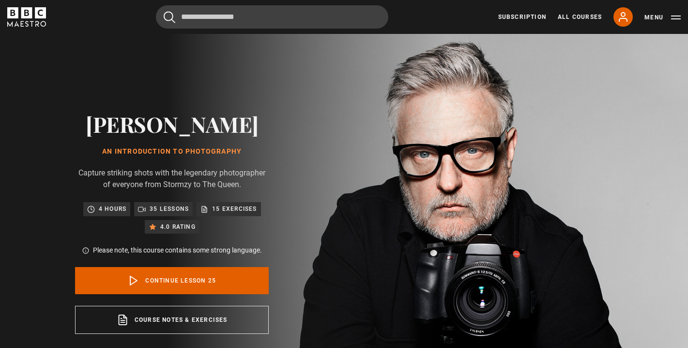  Describe the element at coordinates (172, 152) in the screenshot. I see `h1: An Introduction to Photography` at that location.